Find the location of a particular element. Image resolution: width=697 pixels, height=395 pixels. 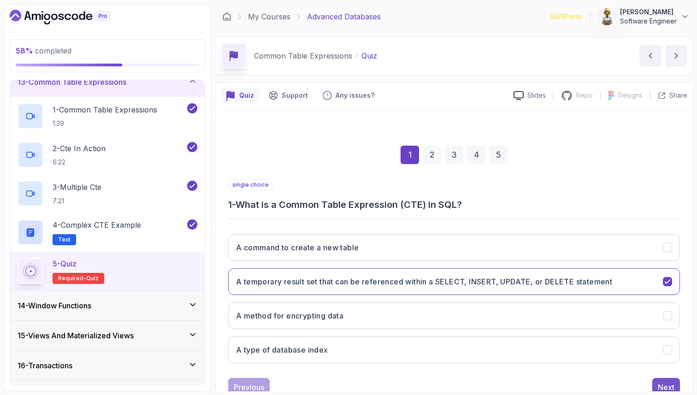

h3: 1 - What is a Common Table Expression (CTE) in SQL? is located at coordinates (454, 205).